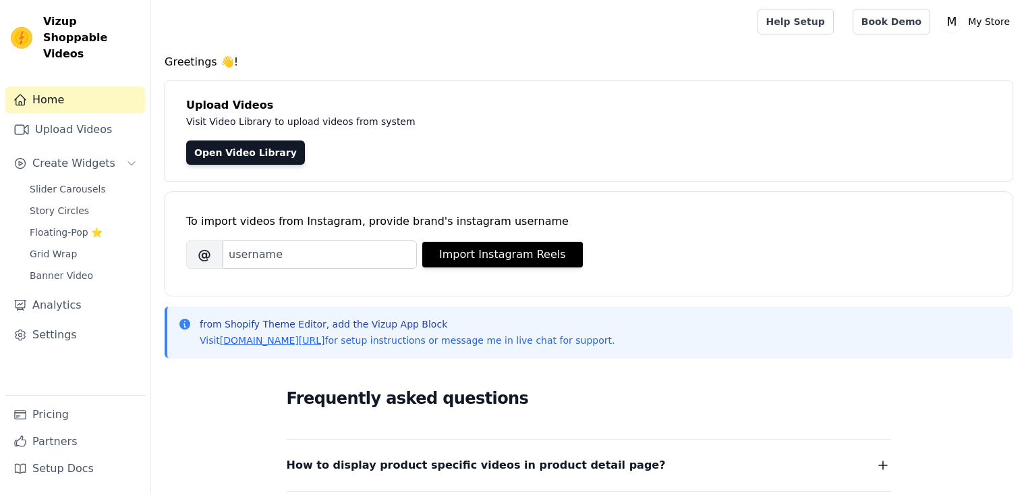 This screenshot has width=1026, height=493. I want to click on button: M My Store, so click(978, 22).